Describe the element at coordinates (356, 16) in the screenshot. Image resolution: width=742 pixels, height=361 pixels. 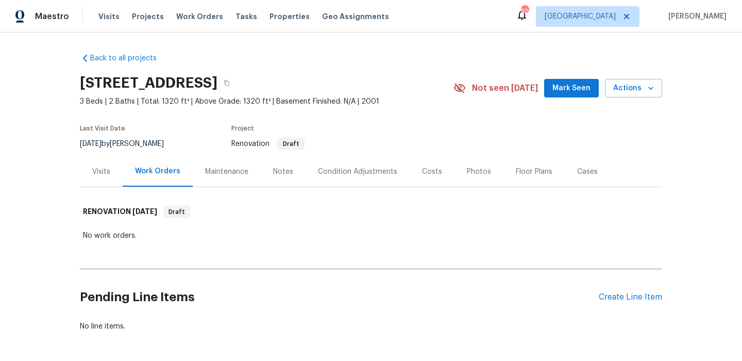
I see `span: Geo Assignments` at that location.